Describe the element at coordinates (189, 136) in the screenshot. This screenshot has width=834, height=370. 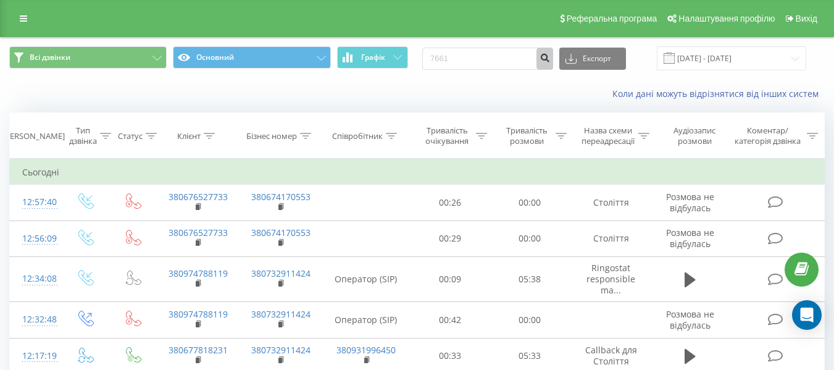
I see `div: Клієнт` at that location.